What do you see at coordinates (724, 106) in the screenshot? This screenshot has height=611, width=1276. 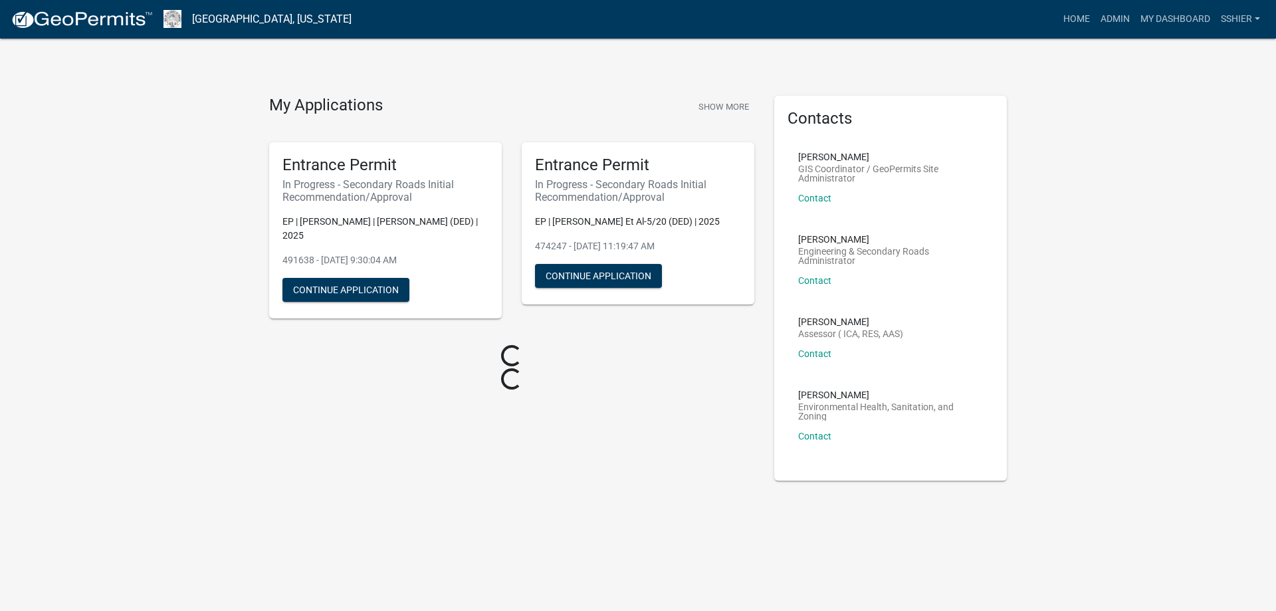 I see `button: Show More` at bounding box center [724, 106].